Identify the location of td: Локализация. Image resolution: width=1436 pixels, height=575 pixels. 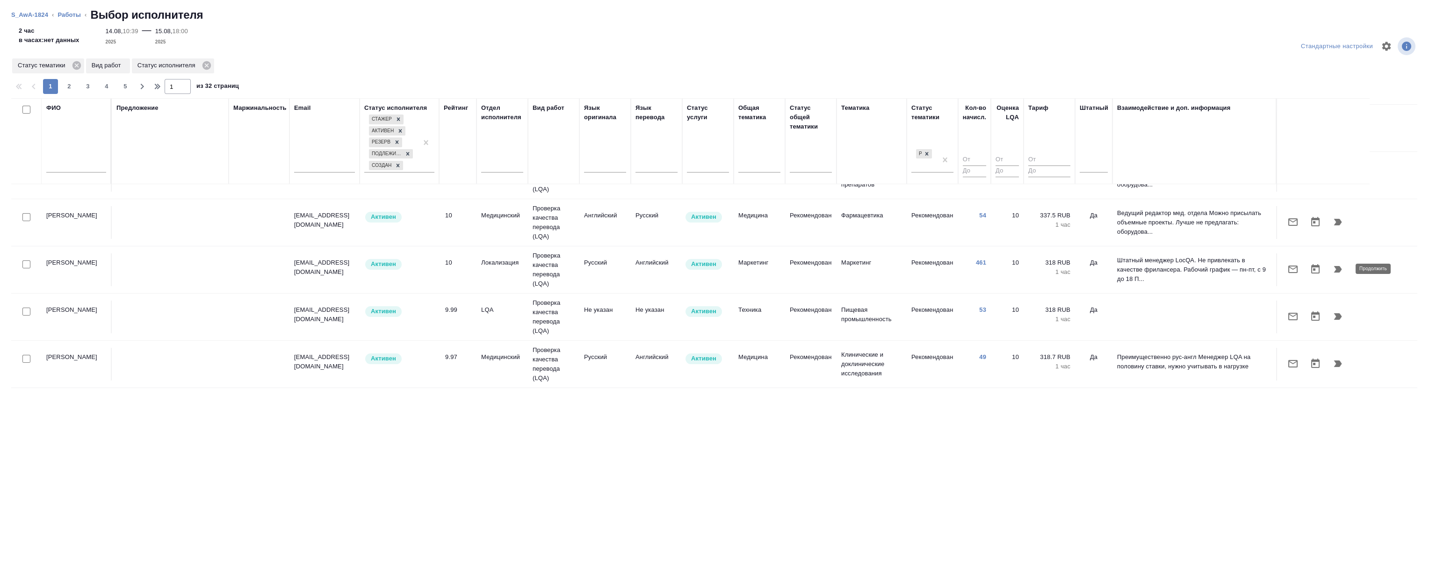
(502, 270).